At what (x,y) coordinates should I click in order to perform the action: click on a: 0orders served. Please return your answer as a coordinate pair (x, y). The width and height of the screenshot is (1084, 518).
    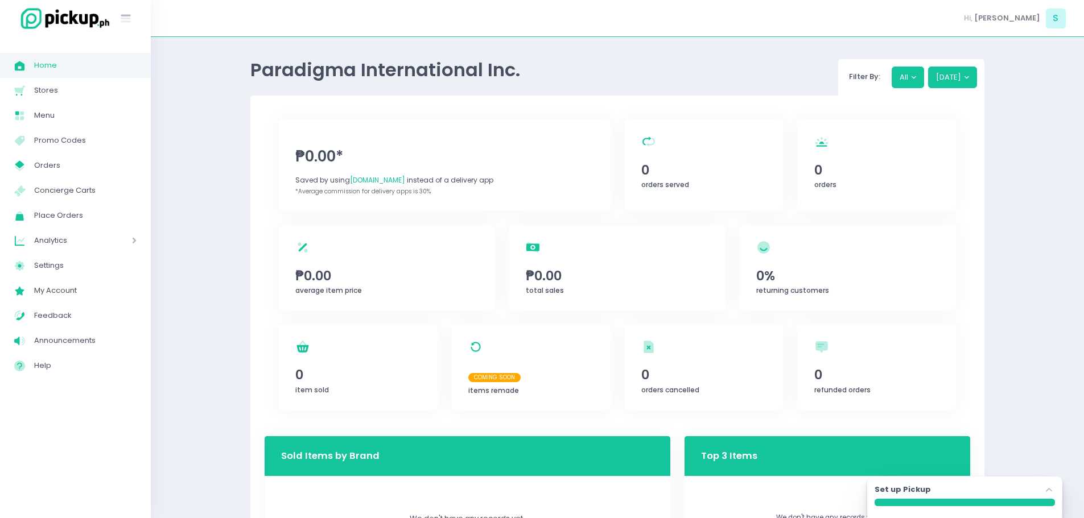
    Looking at the image, I should click on (704, 165).